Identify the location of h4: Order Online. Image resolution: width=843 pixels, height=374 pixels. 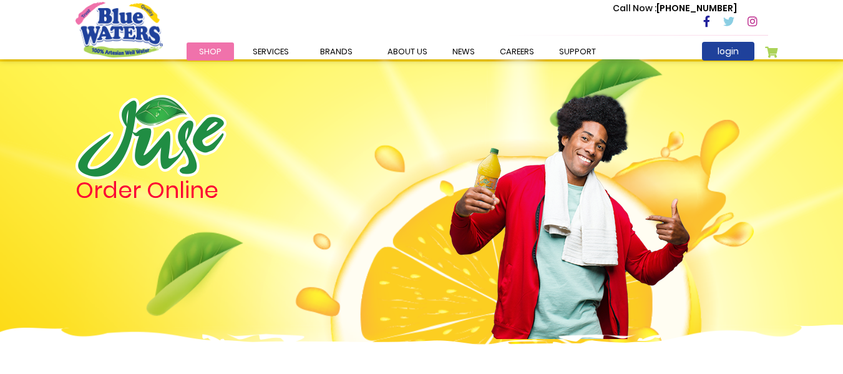
(214, 190).